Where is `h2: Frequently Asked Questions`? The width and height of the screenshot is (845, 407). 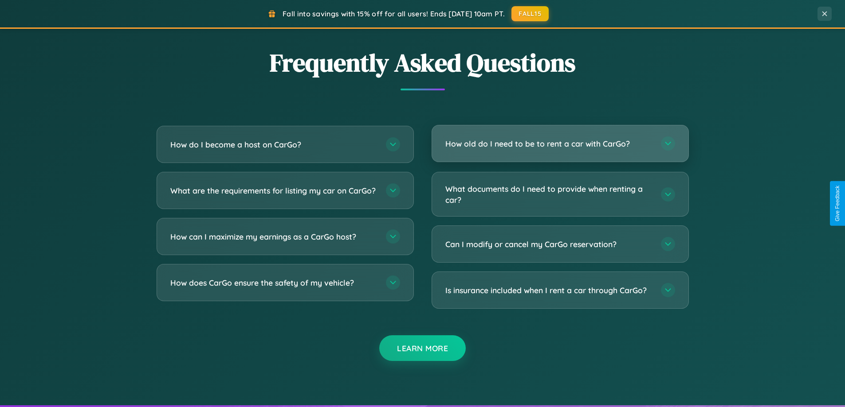 h2: Frequently Asked Questions is located at coordinates (422, 63).